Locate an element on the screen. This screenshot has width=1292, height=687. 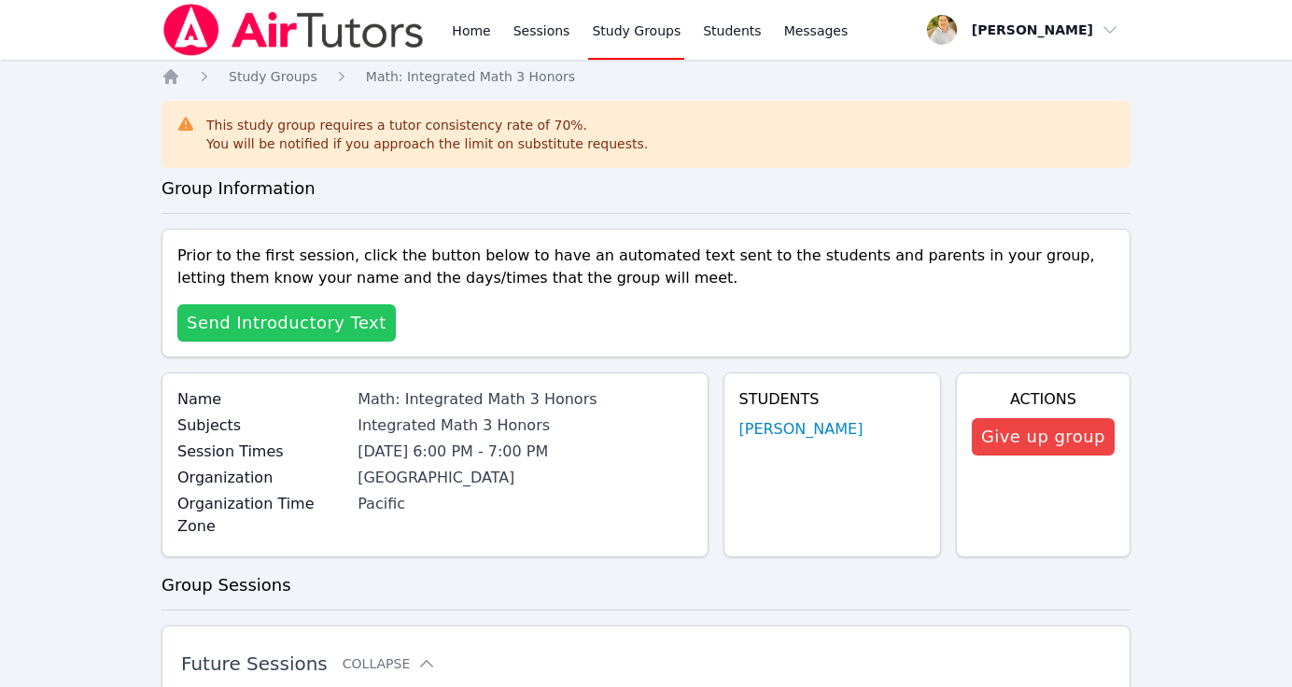
label: Subjects is located at coordinates (261, 426).